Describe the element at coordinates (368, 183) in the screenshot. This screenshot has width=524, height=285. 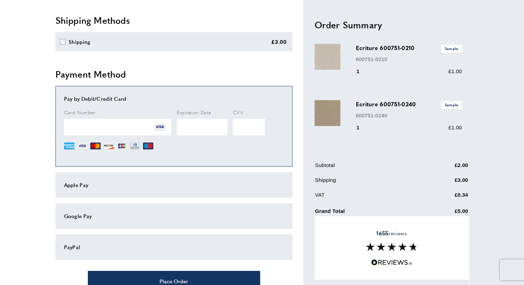
I see `td: Shipping` at that location.